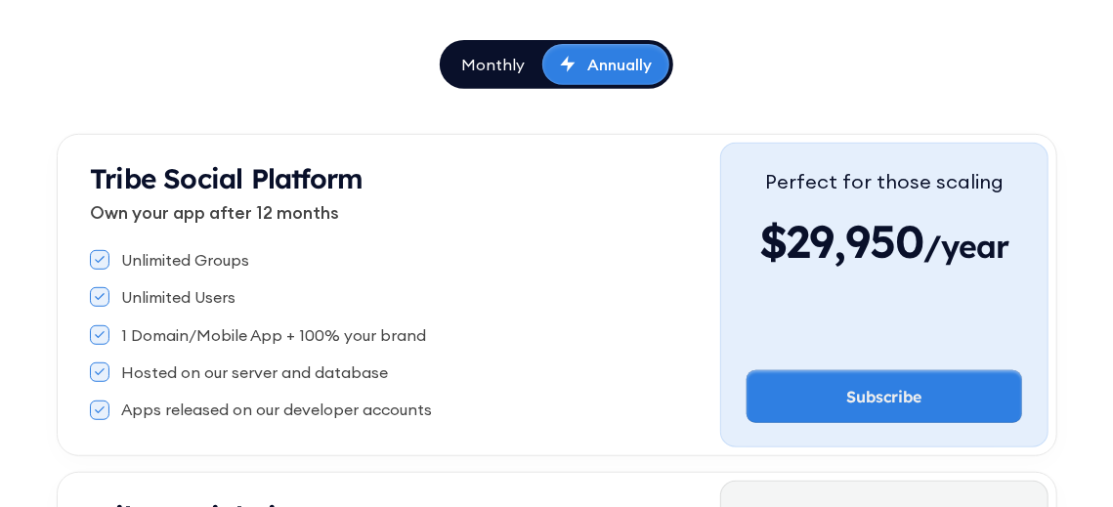 This screenshot has width=1113, height=507. What do you see at coordinates (254, 372) in the screenshot?
I see `div: Hosted on our server and database` at bounding box center [254, 372].